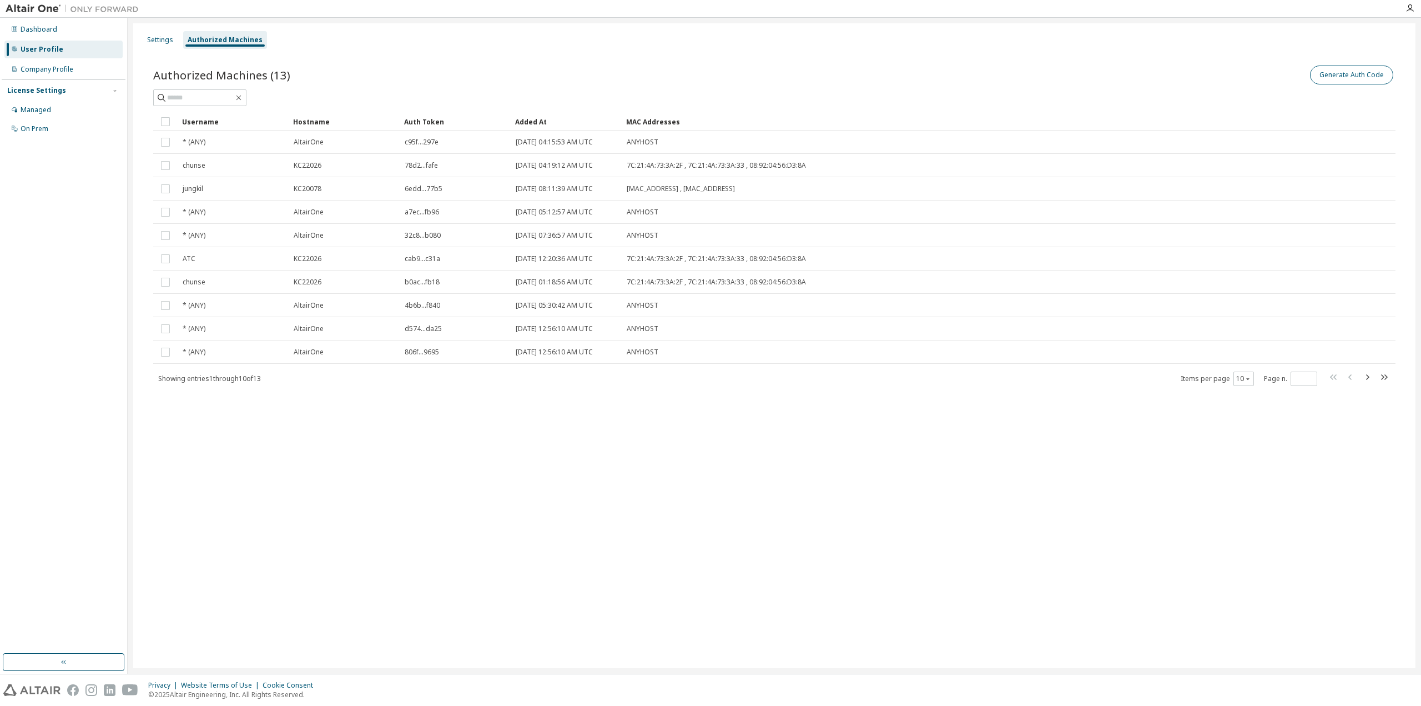  Describe the element at coordinates (423, 329) in the screenshot. I see `span: d574...da25` at that location.